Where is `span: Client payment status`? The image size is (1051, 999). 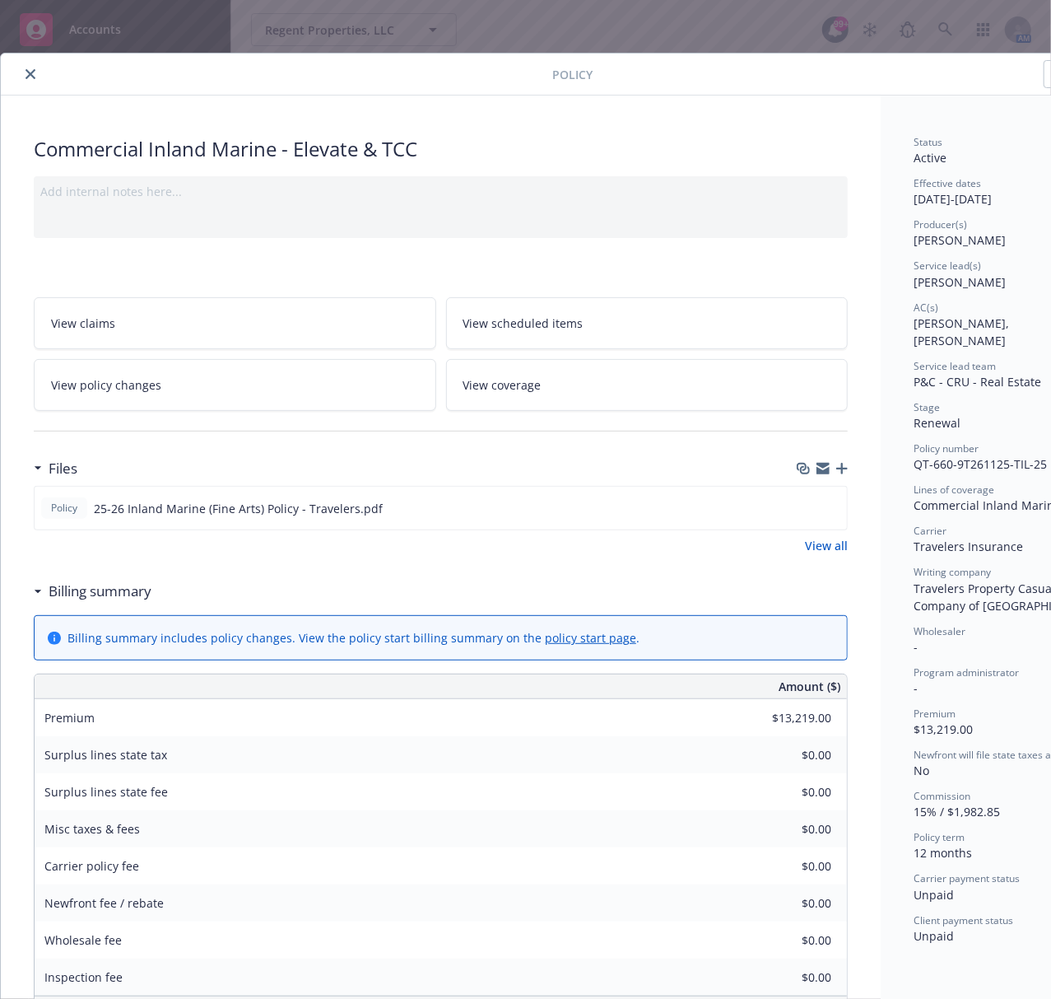
span: Client payment status is located at coordinates (963, 920).